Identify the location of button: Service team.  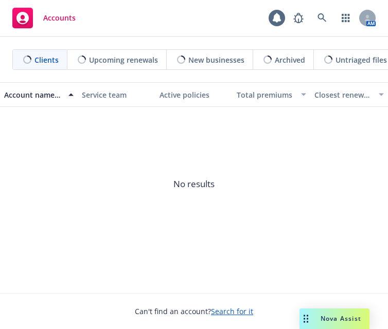
(116, 95).